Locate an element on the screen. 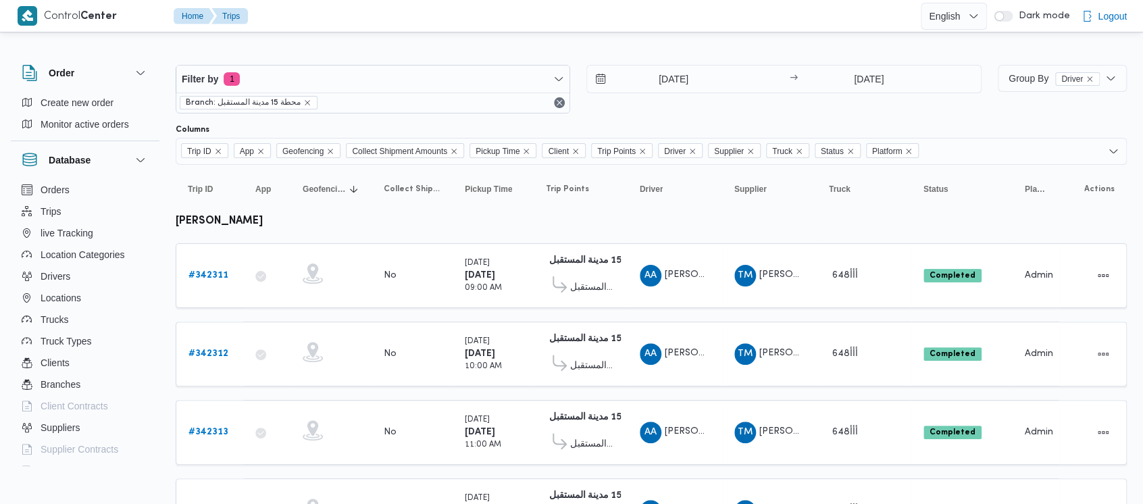  button: Truck is located at coordinates (864, 189).